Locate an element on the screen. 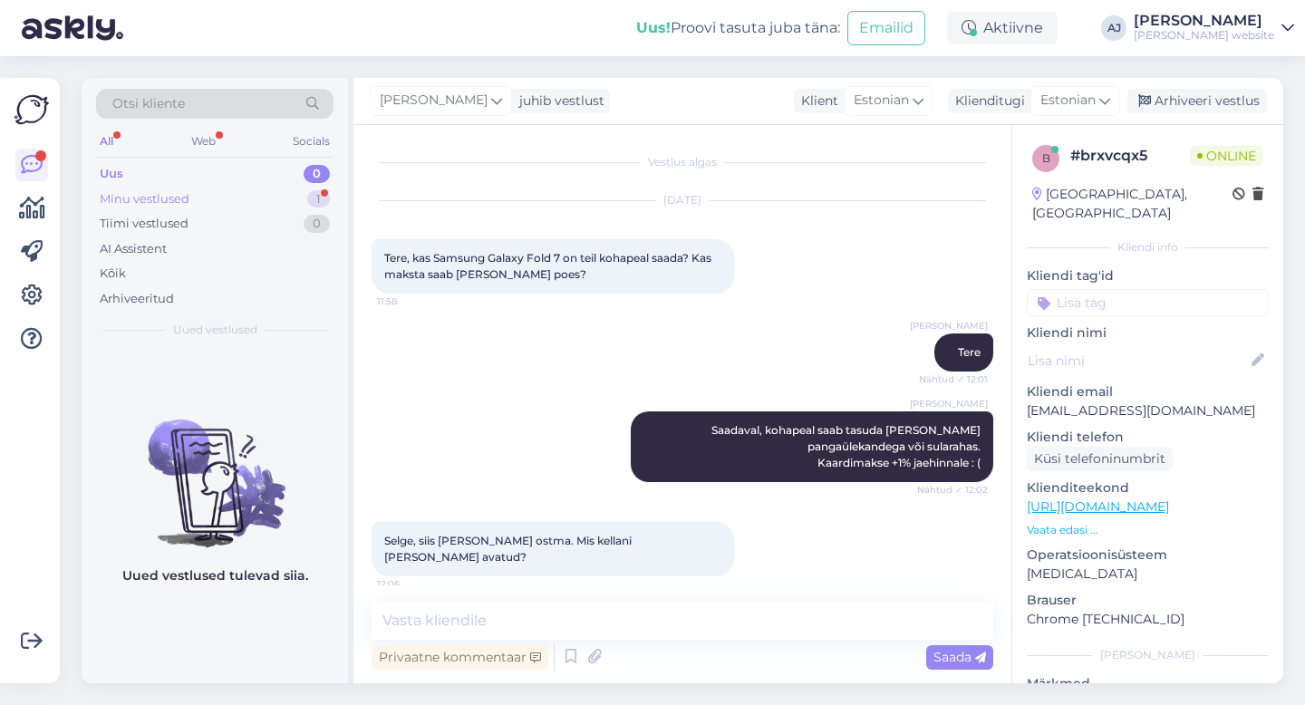  span: Saada is located at coordinates (959, 657).